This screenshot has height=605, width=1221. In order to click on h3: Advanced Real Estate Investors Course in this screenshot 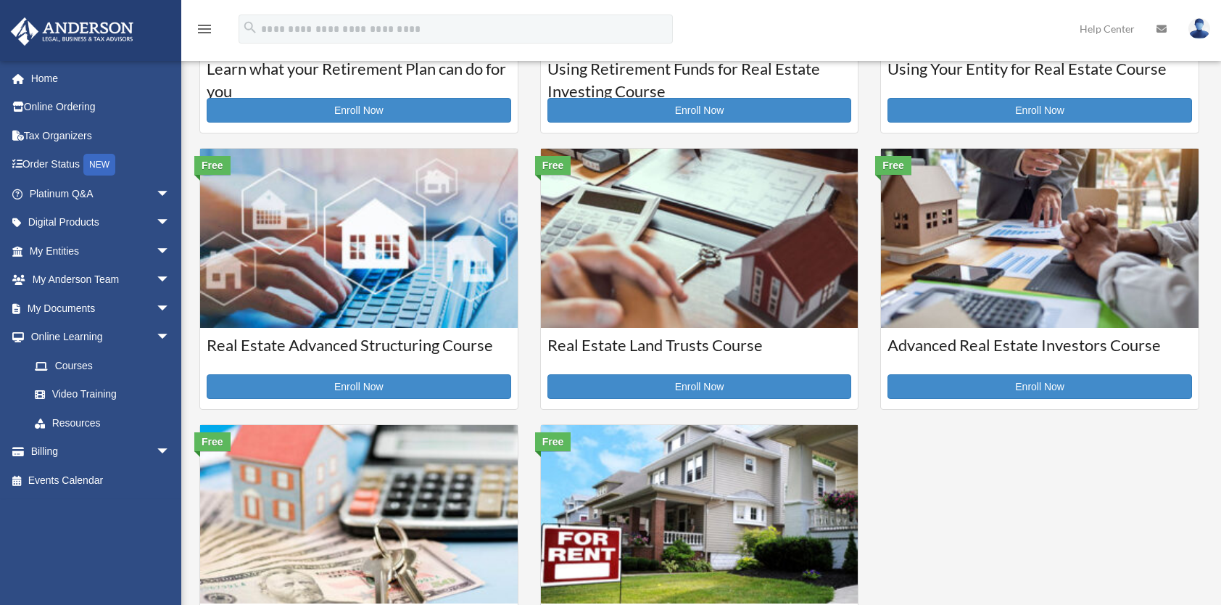, I will do `click(1040, 352)`.